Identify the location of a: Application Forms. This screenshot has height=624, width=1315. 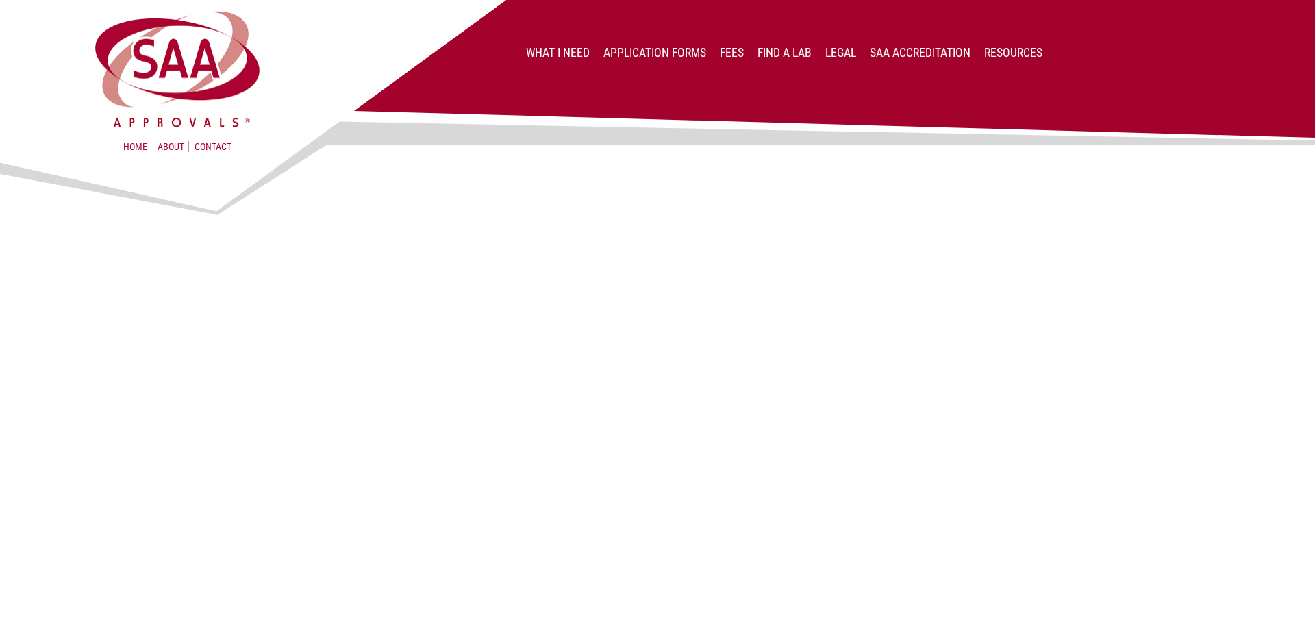
(655, 53).